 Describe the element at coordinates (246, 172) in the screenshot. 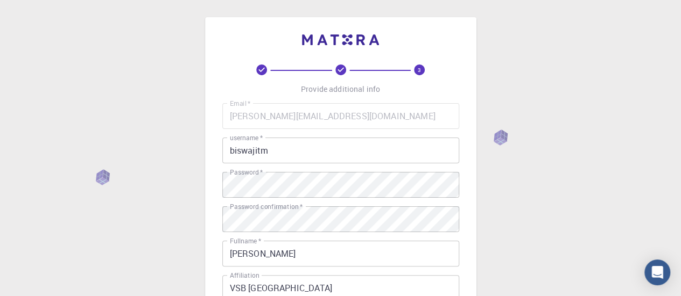

I see `label: Password` at that location.